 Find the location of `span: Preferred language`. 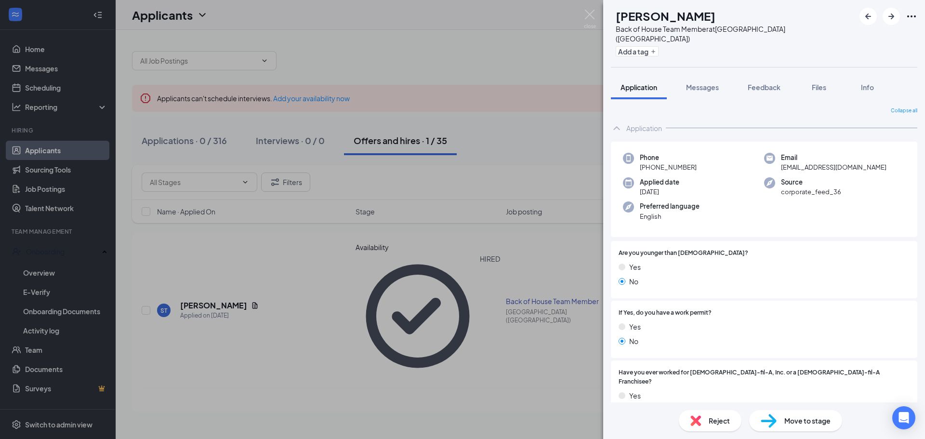

span: Preferred language is located at coordinates (670, 206).